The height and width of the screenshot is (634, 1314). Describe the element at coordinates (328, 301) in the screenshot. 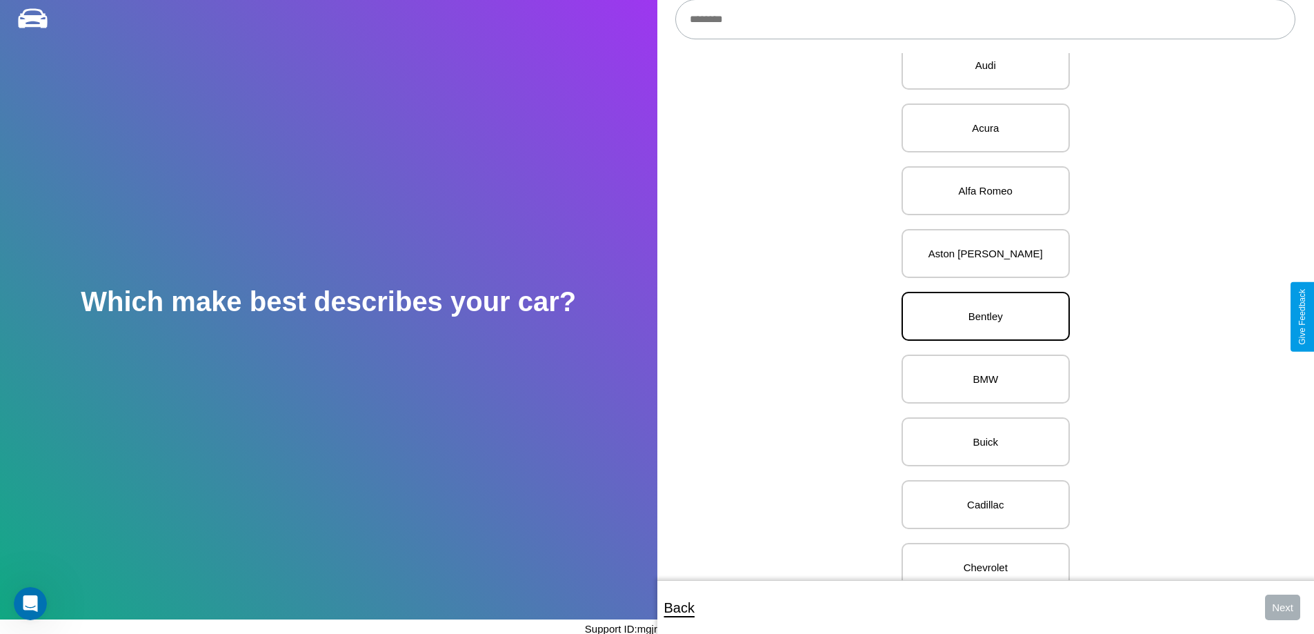

I see `h2: Which make best describes your car?` at that location.